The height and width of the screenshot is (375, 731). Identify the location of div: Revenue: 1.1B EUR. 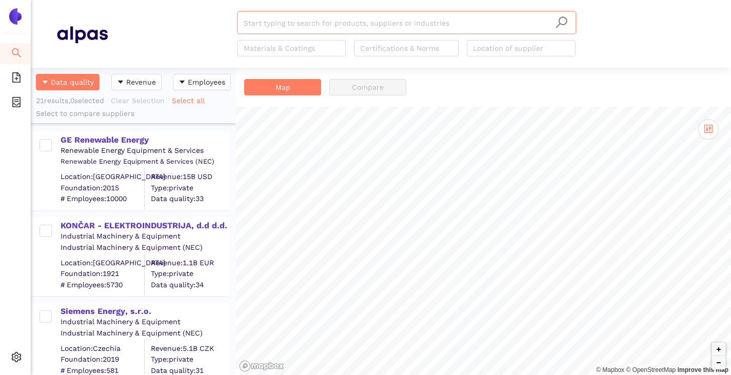
(190, 263).